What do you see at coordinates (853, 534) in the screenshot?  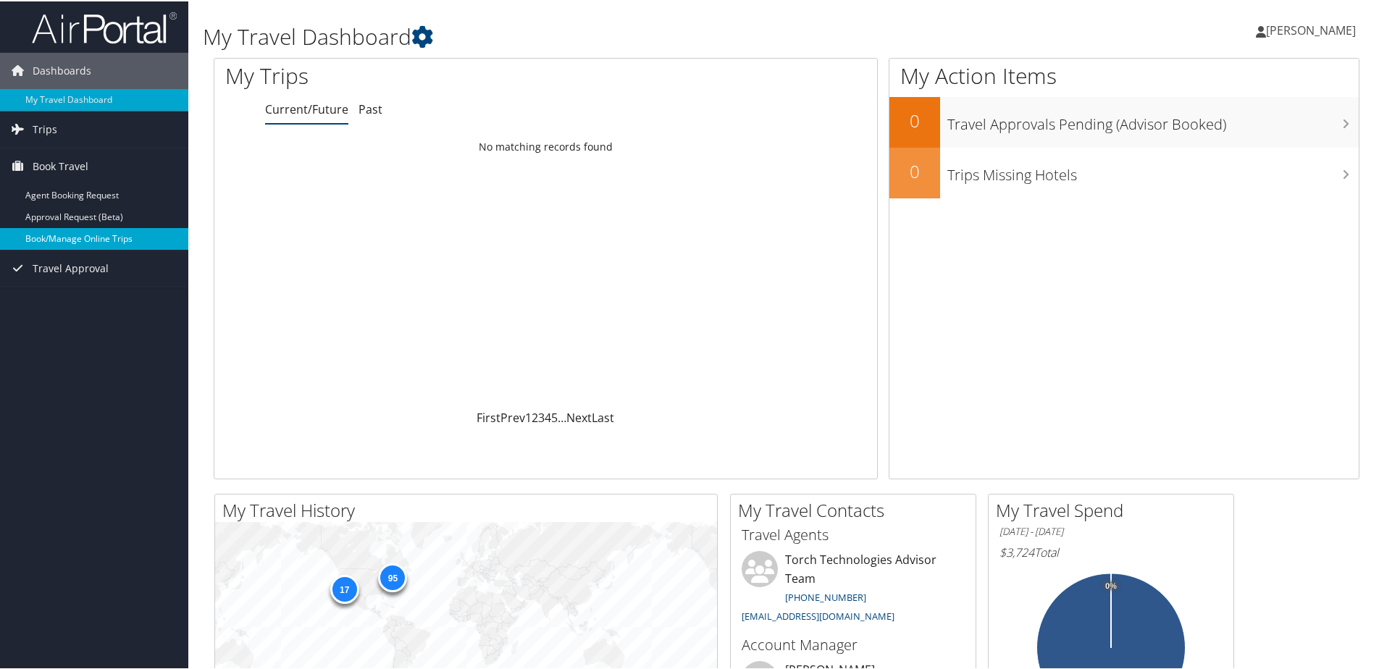 I see `h3: Travel Agents` at bounding box center [853, 534].